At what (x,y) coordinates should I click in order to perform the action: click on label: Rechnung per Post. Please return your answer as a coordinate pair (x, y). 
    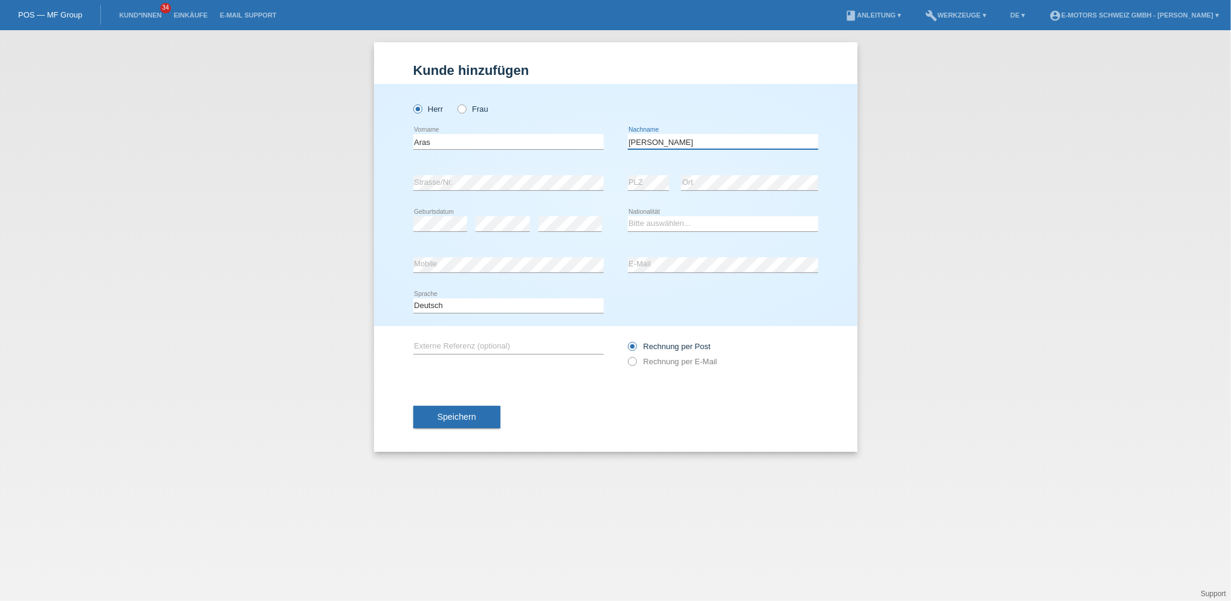
    Looking at the image, I should click on (669, 346).